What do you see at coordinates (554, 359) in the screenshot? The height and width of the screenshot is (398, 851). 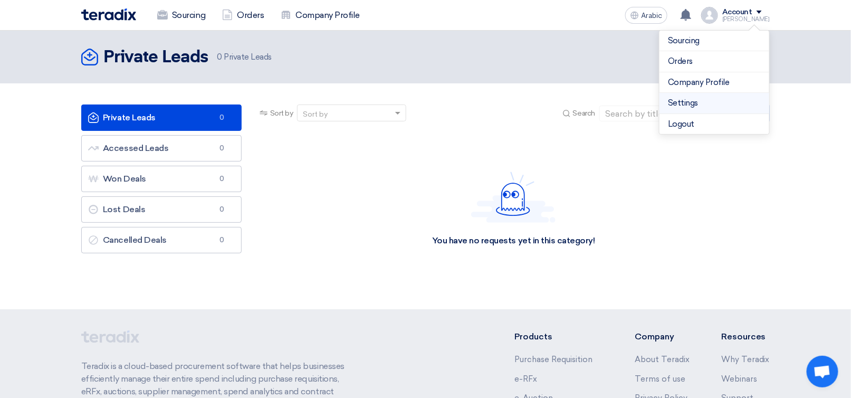 I see `a: Purchase Requisition` at bounding box center [554, 359].